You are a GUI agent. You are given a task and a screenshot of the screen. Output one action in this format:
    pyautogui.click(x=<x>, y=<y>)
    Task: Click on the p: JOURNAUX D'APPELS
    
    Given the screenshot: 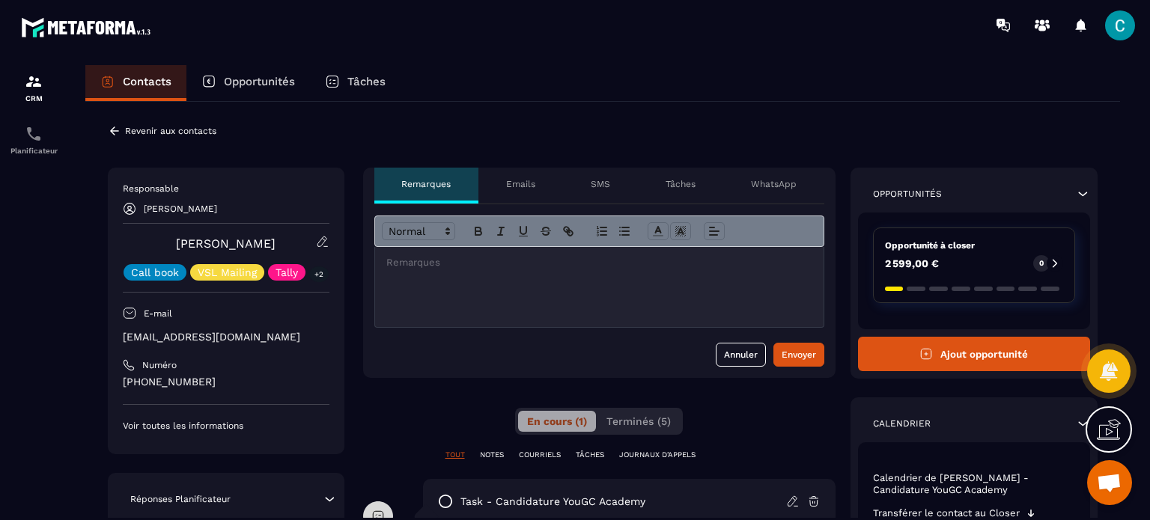 What is the action you would take?
    pyautogui.click(x=657, y=455)
    